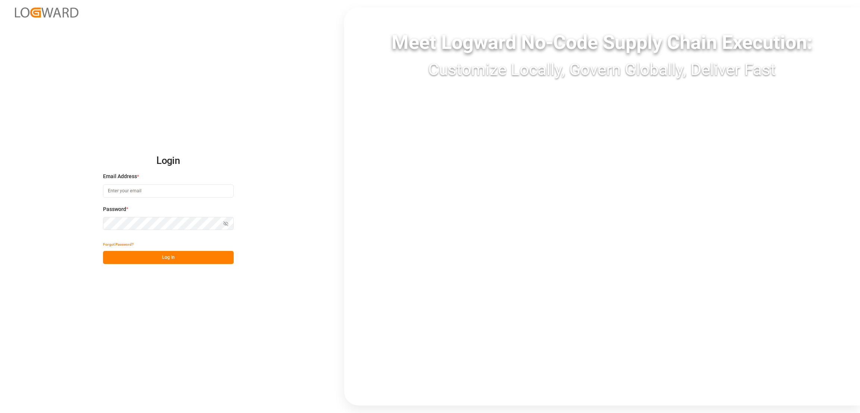 The image size is (860, 413). I want to click on button: Forgot Password?, so click(118, 244).